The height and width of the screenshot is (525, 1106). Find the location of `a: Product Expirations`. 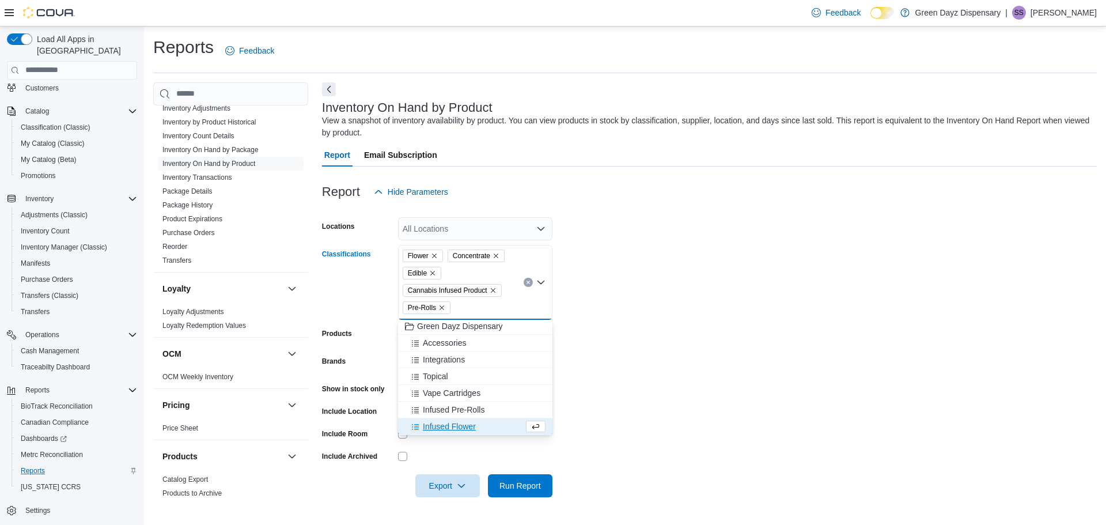

a: Product Expirations is located at coordinates (192, 219).